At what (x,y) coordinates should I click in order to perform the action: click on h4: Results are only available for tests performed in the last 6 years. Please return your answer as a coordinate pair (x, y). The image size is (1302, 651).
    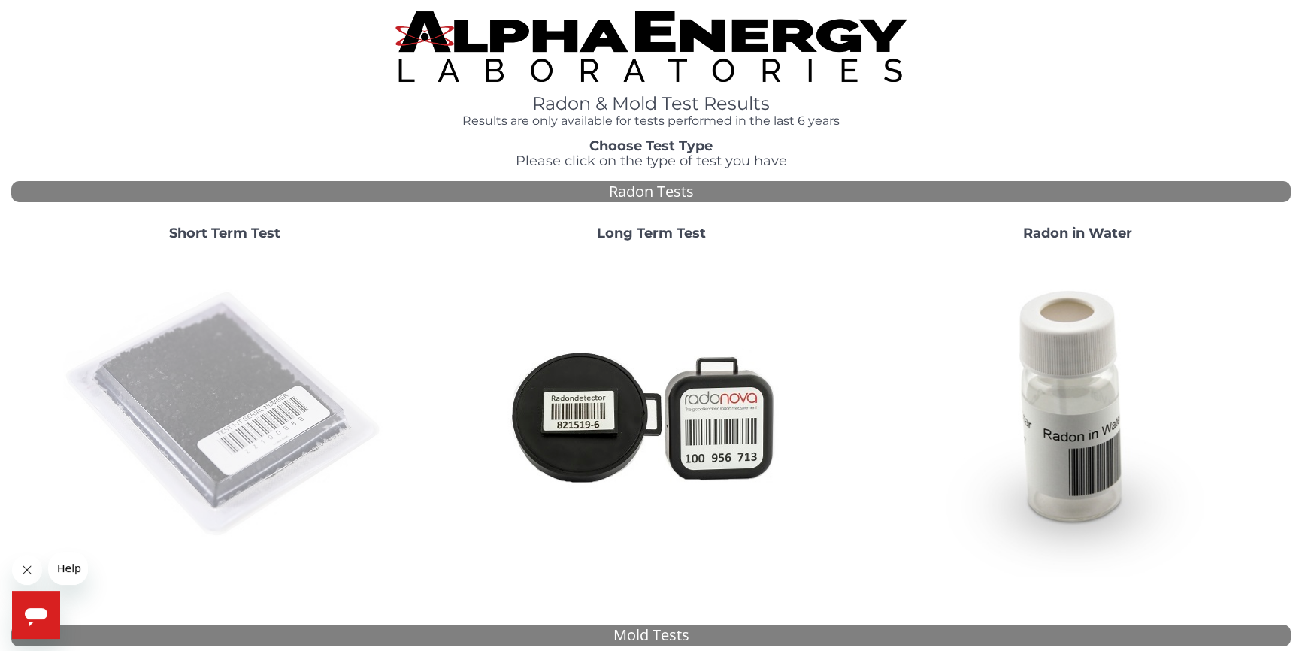
    Looking at the image, I should click on (651, 121).